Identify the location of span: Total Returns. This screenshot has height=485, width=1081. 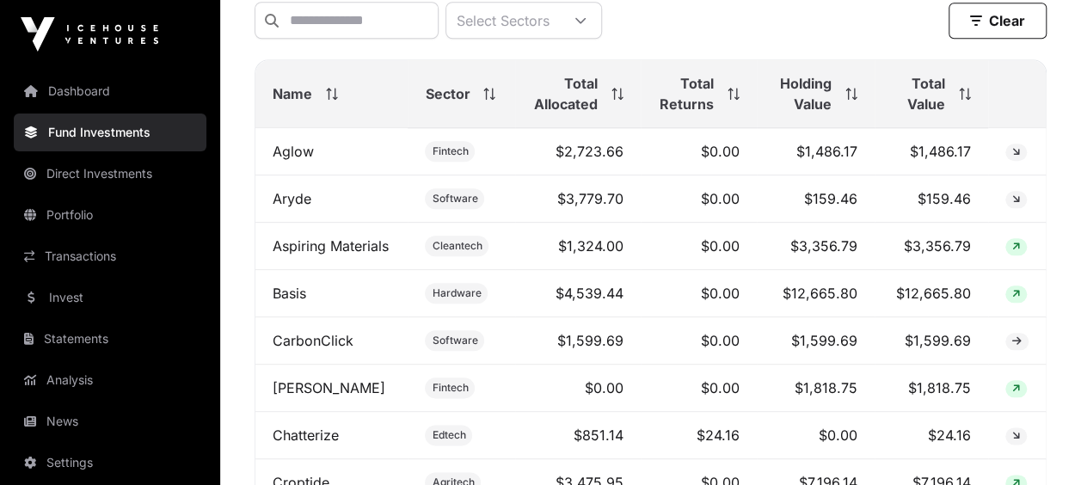
(685, 94).